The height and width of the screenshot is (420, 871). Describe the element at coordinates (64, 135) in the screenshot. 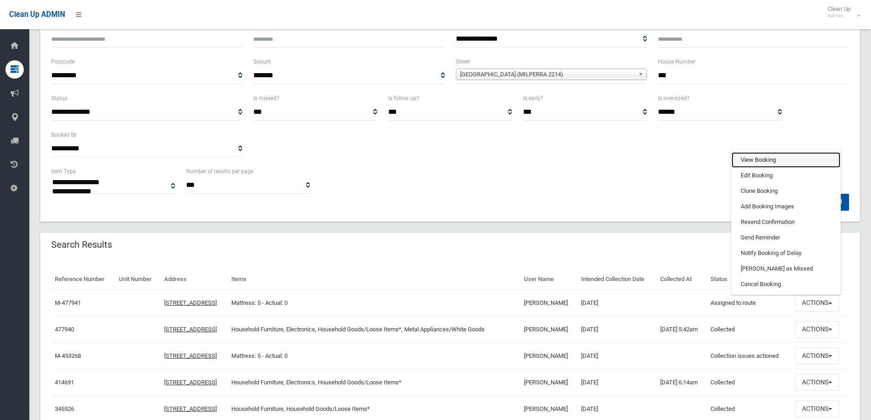

I see `label: Booked By` at that location.